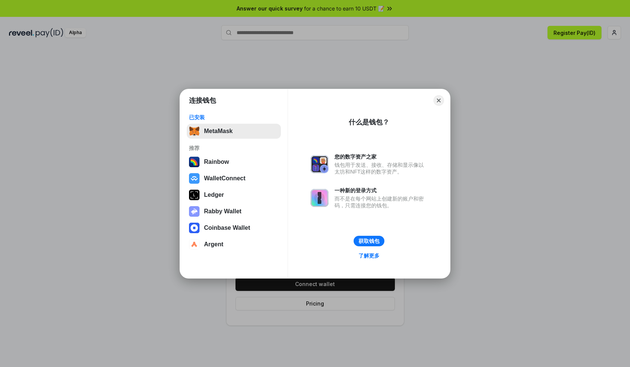 The width and height of the screenshot is (630, 367). Describe the element at coordinates (381, 190) in the screenshot. I see `div: 一种新的登录方式` at that location.